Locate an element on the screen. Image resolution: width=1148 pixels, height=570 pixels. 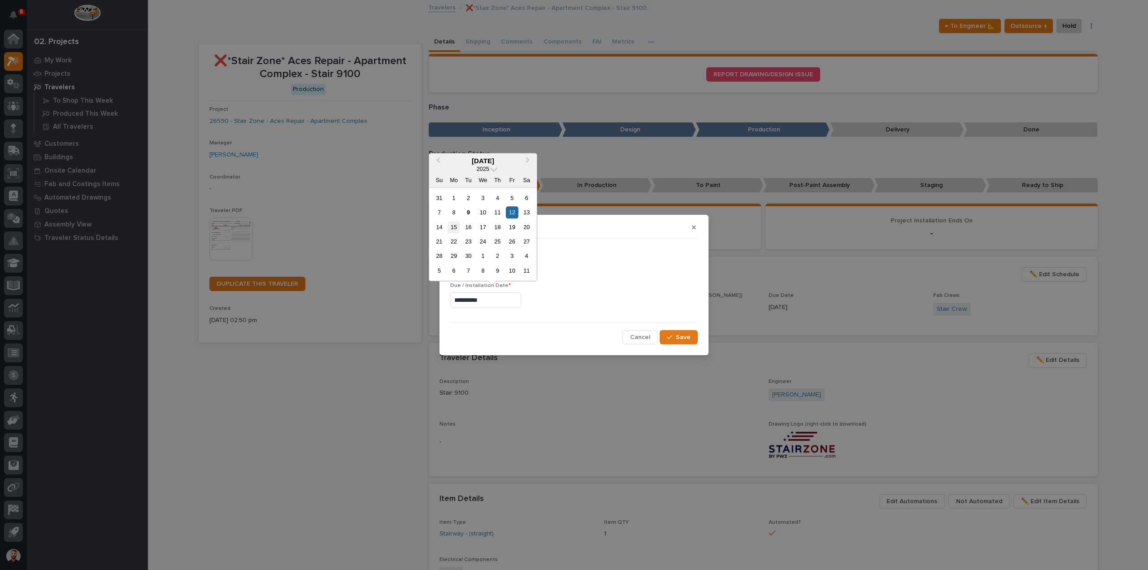
div: Th is located at coordinates (497, 180).